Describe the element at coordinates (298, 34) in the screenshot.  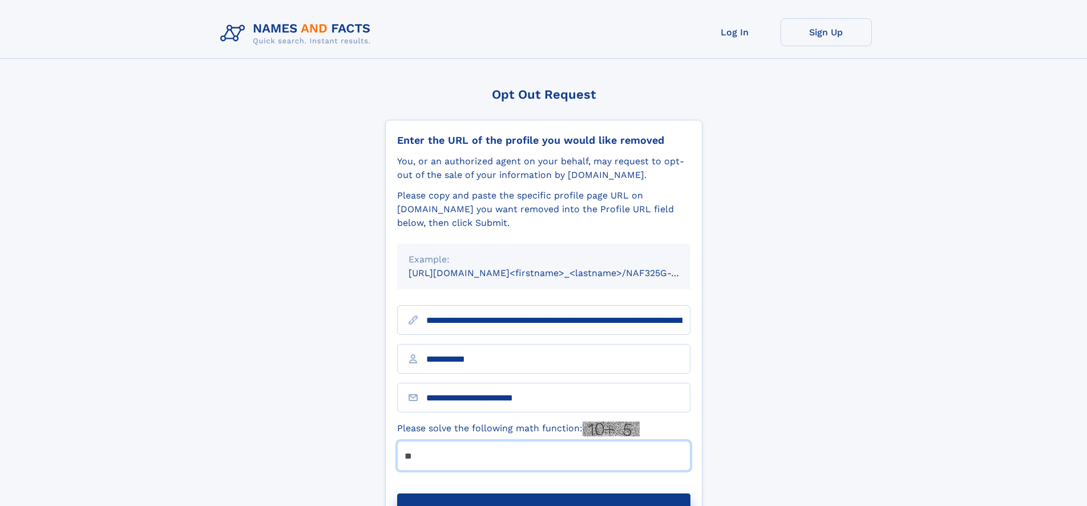
I see `img: Logo Names and Facts` at that location.